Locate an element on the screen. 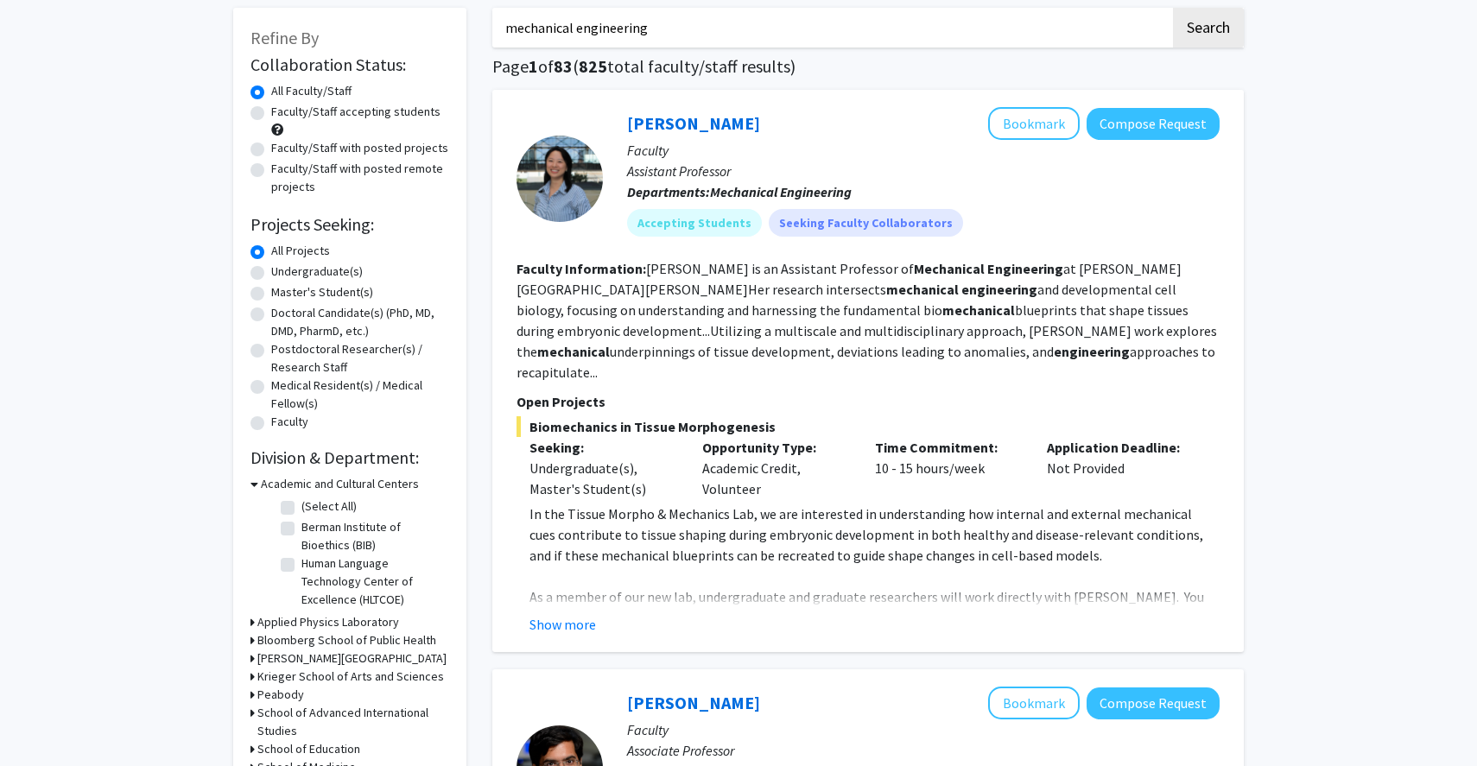 This screenshot has height=766, width=1477. mat-chip: Seeking Faculty Collaborators is located at coordinates (865, 223).